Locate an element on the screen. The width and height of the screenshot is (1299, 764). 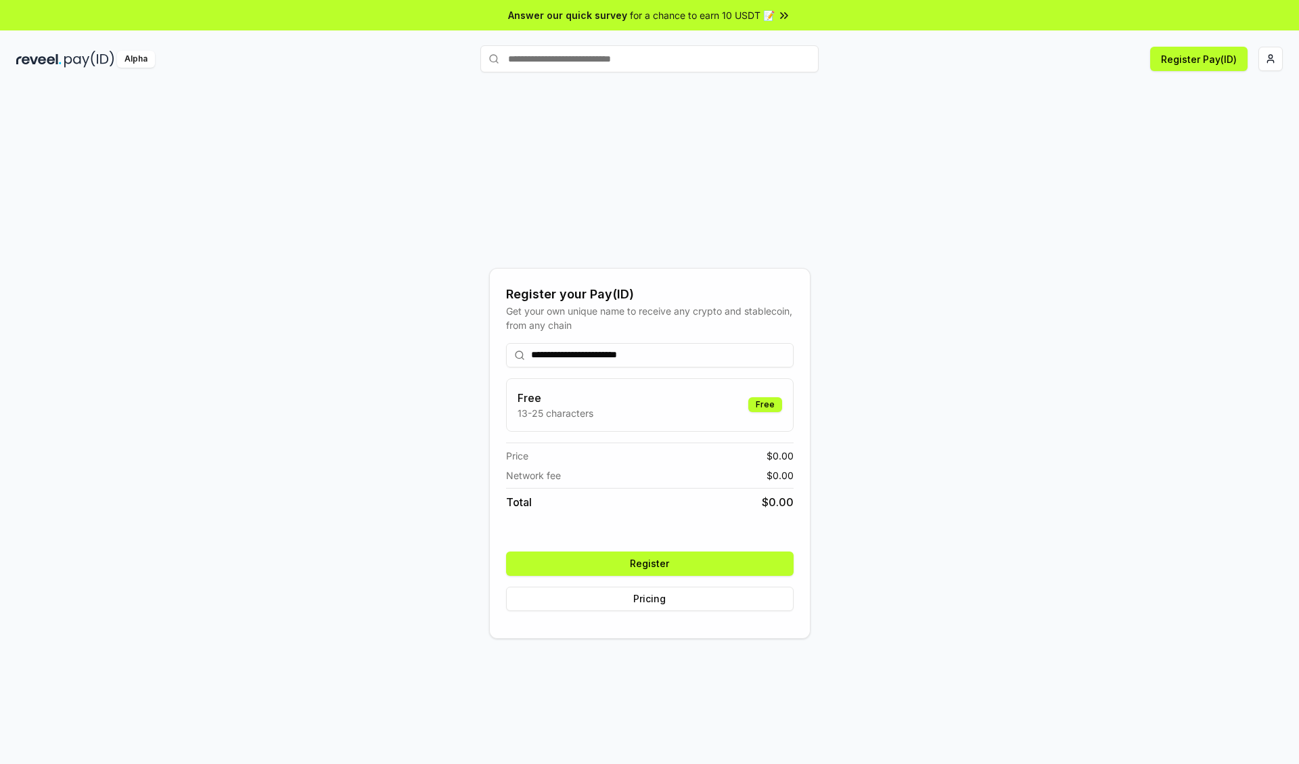
div: Free is located at coordinates (765, 405).